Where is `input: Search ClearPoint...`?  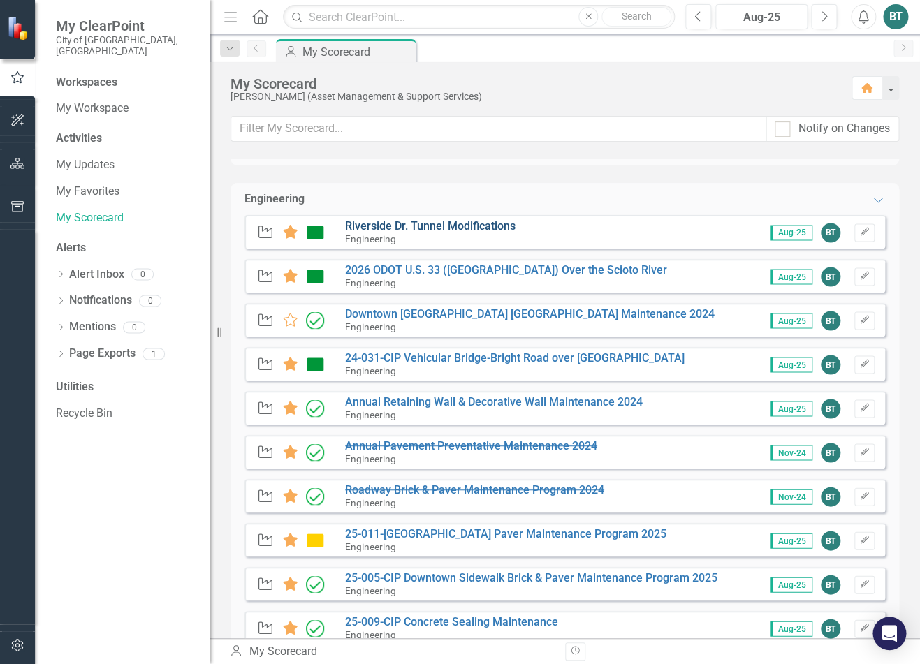 input: Search ClearPoint... is located at coordinates (478, 17).